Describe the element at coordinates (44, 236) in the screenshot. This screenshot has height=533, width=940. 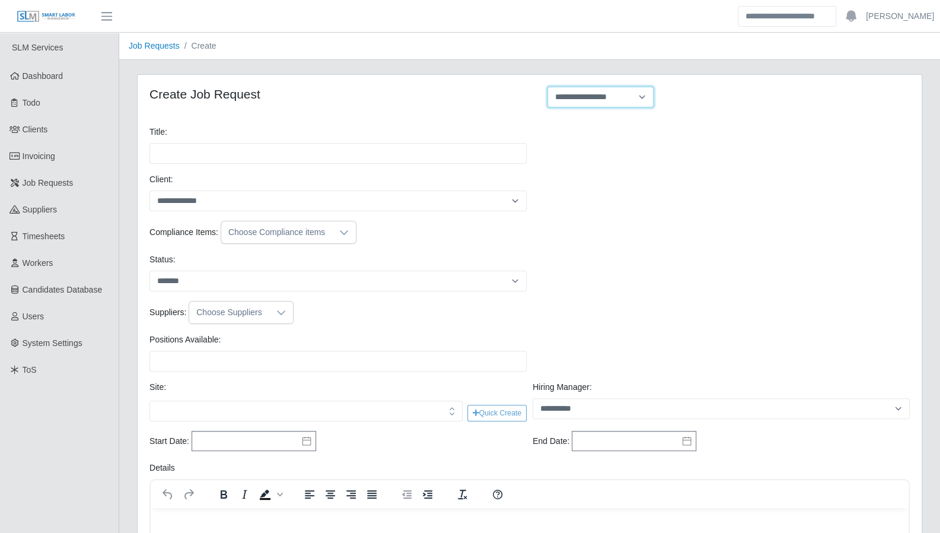
I see `span: Timesheets` at that location.